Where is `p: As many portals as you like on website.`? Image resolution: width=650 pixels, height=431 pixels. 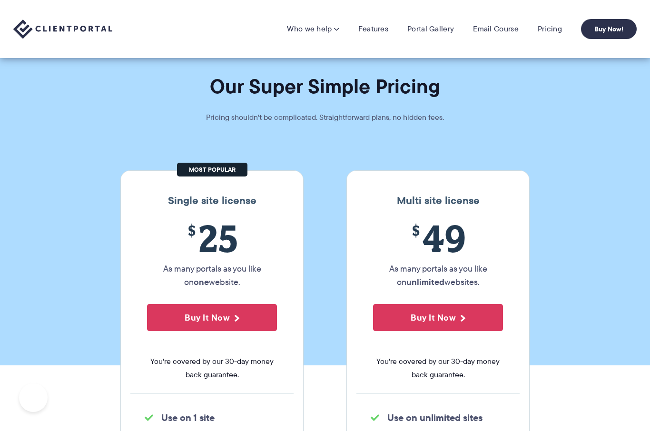
p: As many portals as you like on website. is located at coordinates (212, 275).